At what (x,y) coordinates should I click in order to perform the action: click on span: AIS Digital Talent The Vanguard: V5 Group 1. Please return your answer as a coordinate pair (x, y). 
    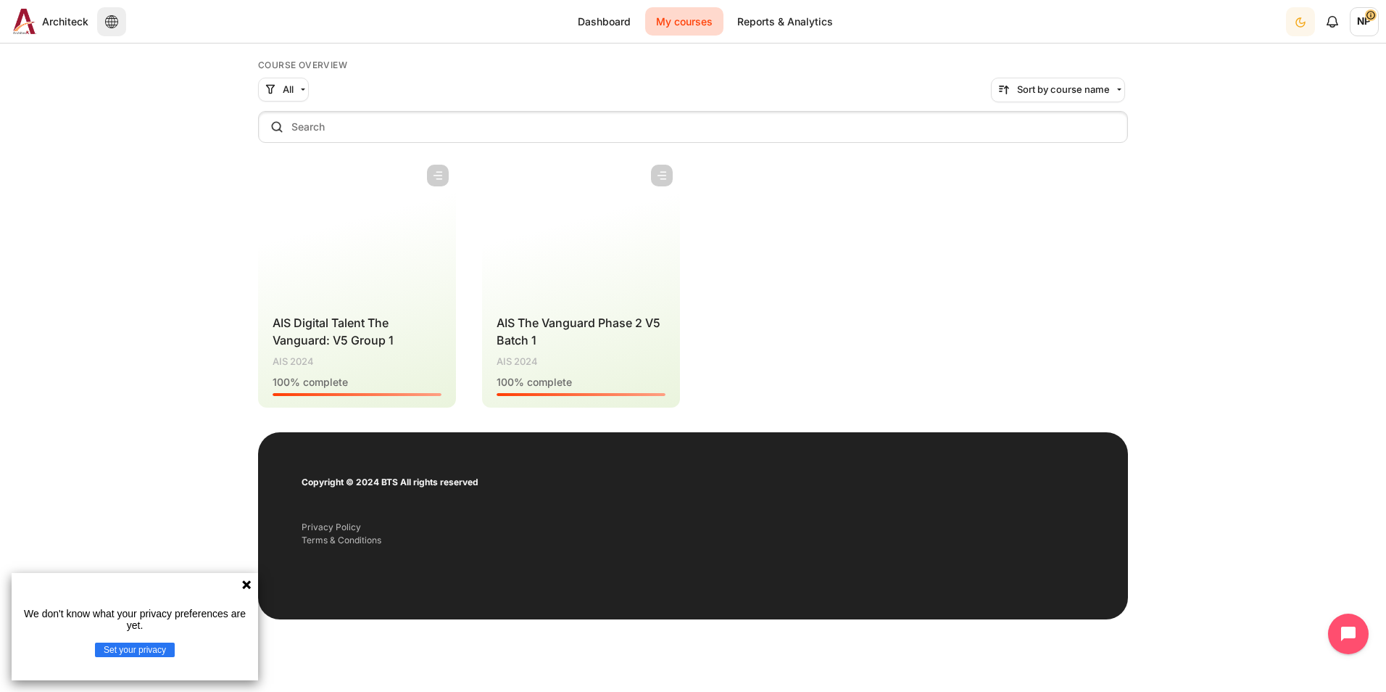
    Looking at the image, I should click on (333, 331).